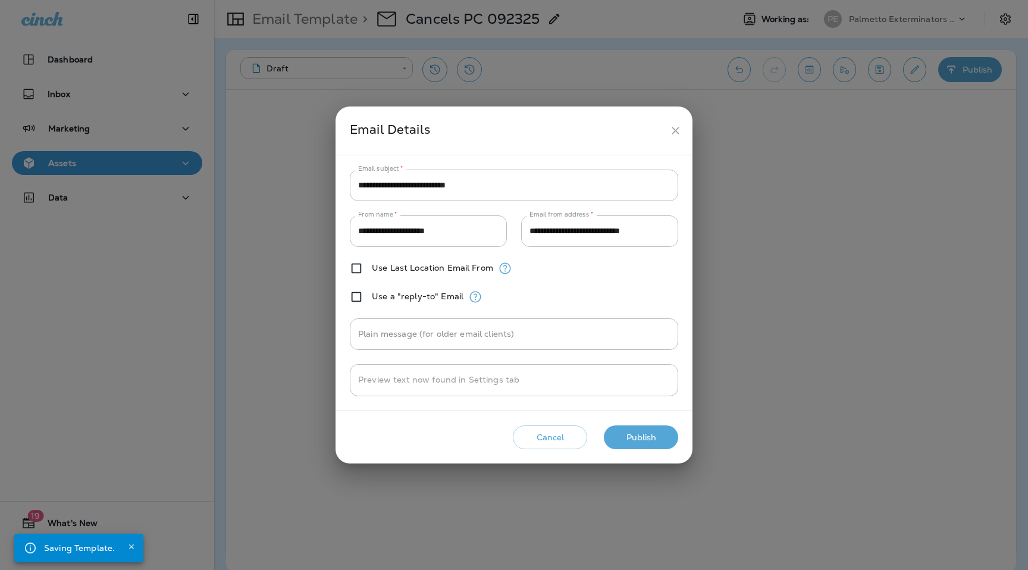 The image size is (1028, 570). I want to click on button: Publish, so click(641, 437).